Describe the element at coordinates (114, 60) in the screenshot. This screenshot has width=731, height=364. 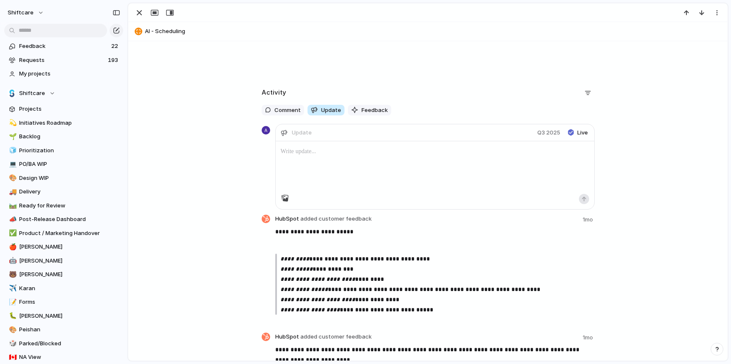
I see `span: 193` at that location.